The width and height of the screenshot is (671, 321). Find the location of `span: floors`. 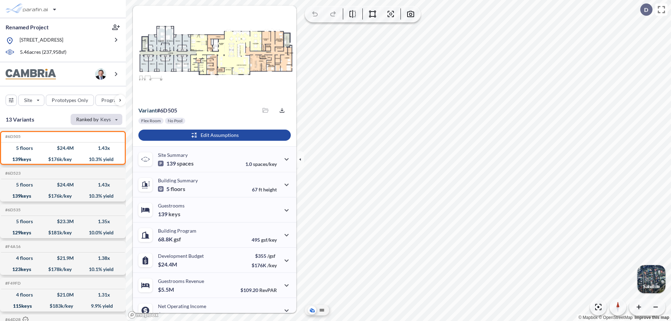

span: floors is located at coordinates (178, 189).